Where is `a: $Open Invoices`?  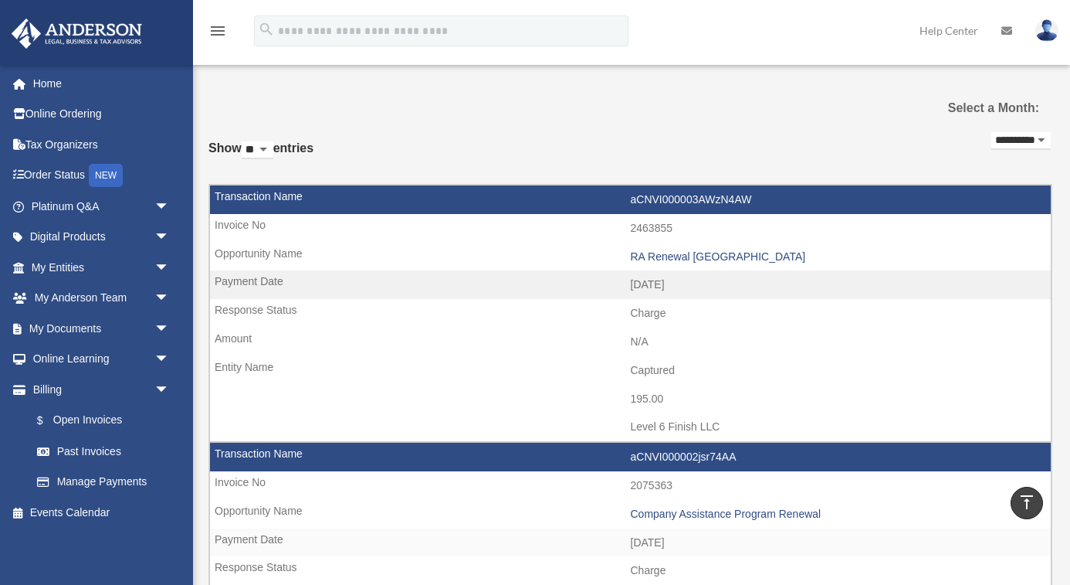 a: $Open Invoices is located at coordinates (107, 420).